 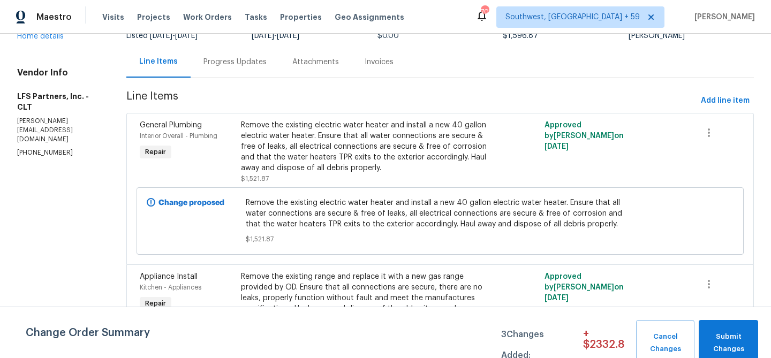 What do you see at coordinates (159, 62) in the screenshot?
I see `div: Line Items` at bounding box center [159, 62].